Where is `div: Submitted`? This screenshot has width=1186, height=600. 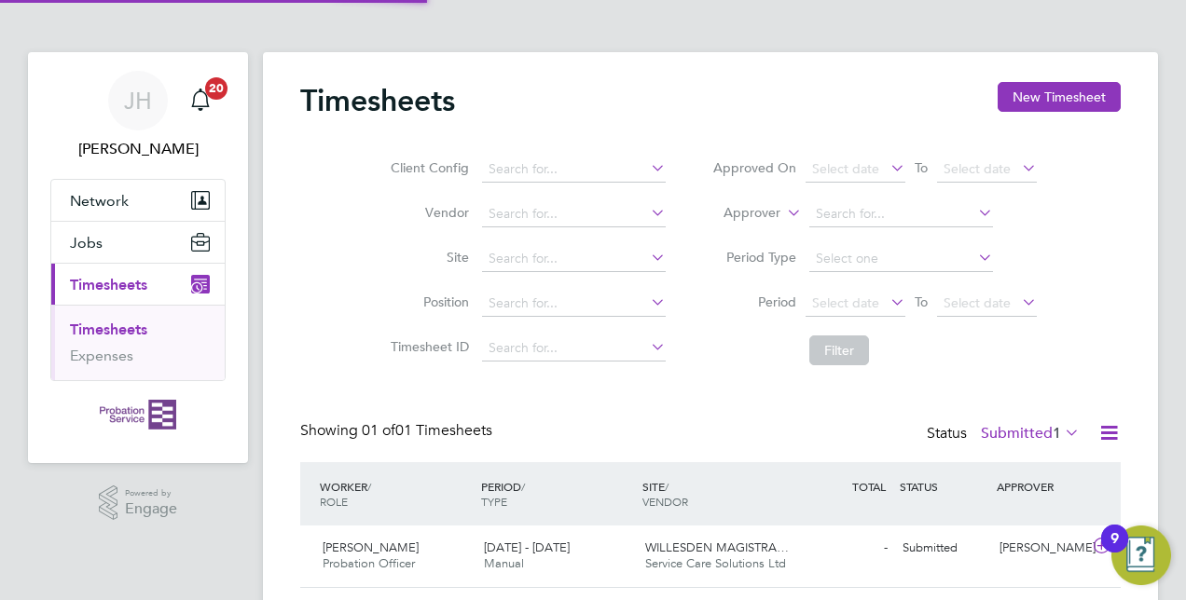 div: Submitted is located at coordinates (943, 548).